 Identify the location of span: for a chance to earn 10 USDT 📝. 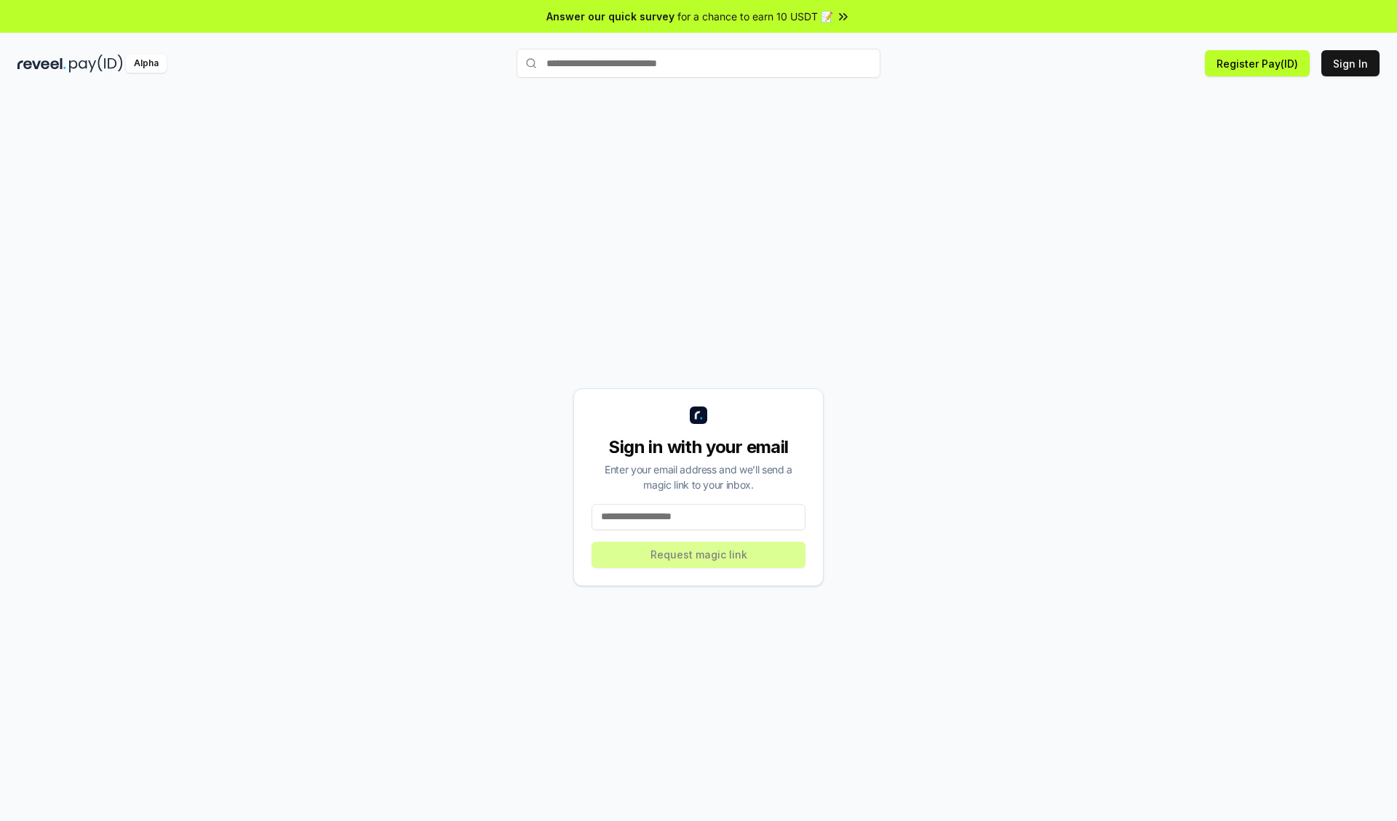
(755, 16).